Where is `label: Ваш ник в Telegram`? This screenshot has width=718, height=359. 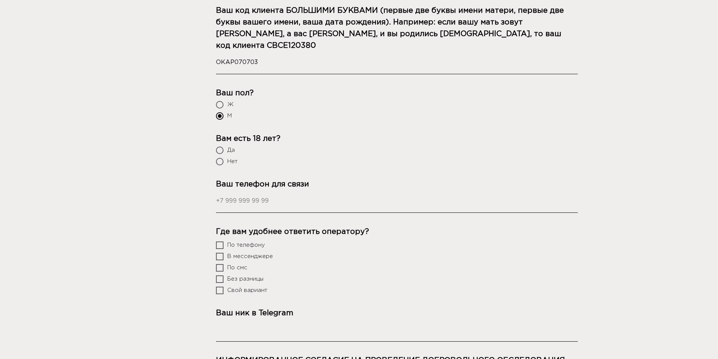
label: Ваш ник в Telegram is located at coordinates (397, 313).